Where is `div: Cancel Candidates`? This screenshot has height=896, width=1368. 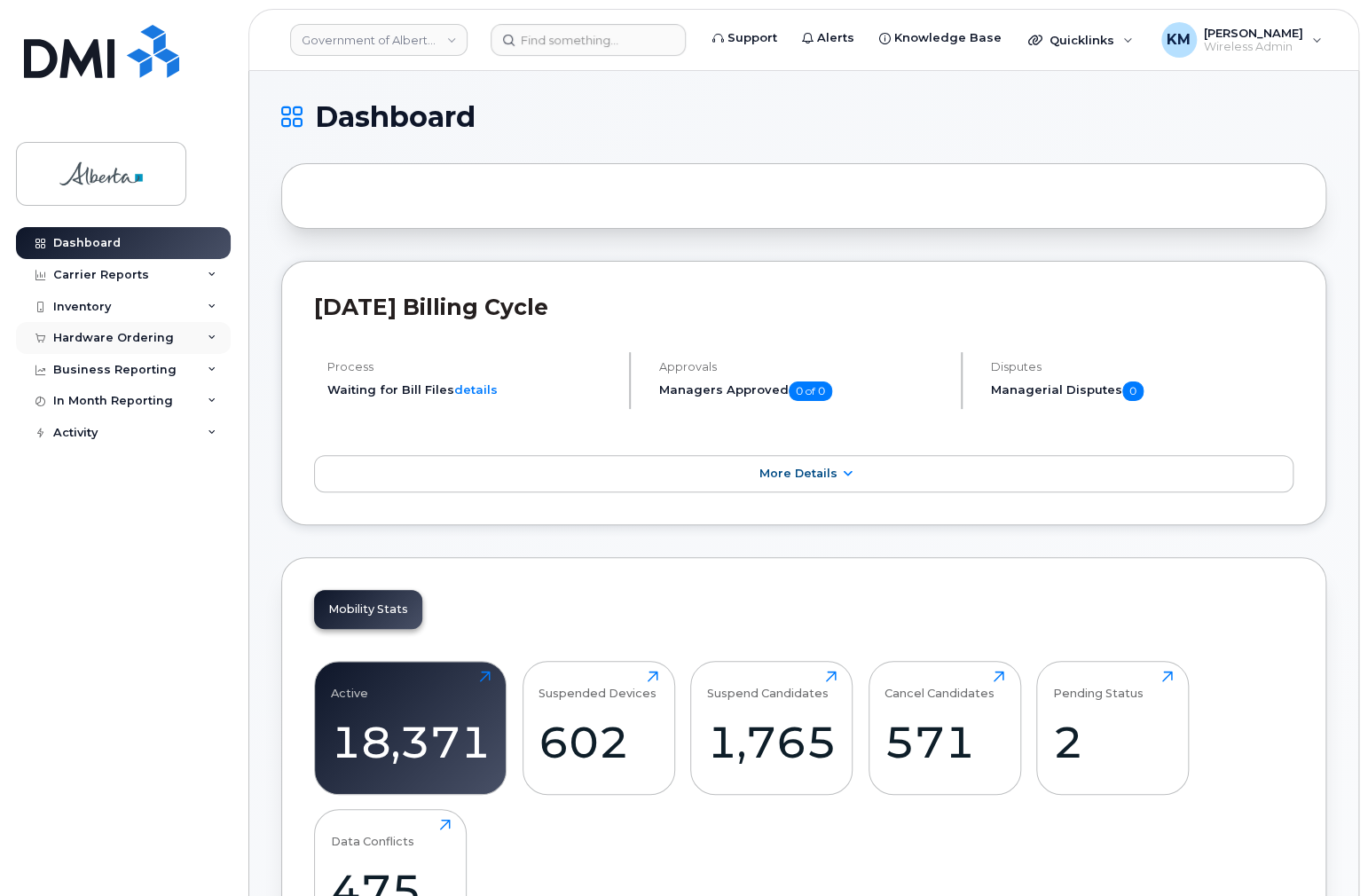 div: Cancel Candidates is located at coordinates (940, 684).